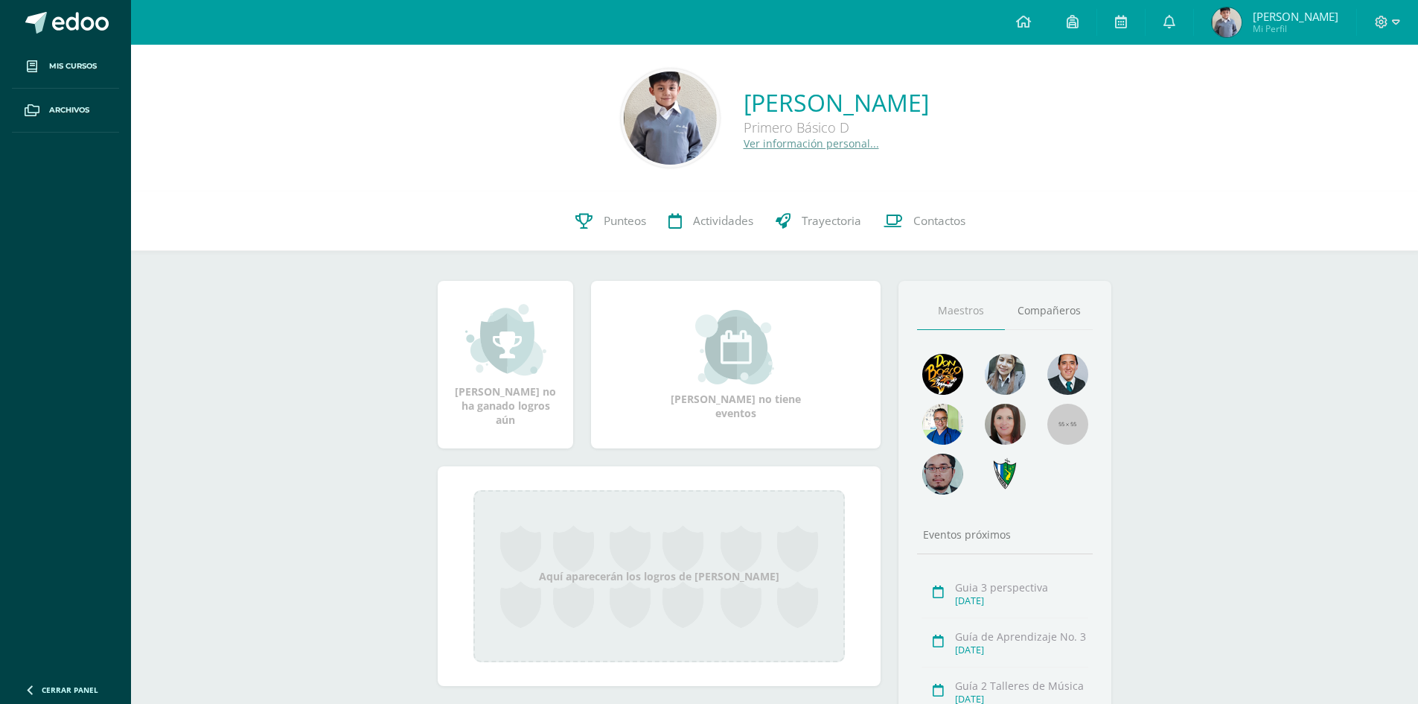 The height and width of the screenshot is (704, 1418). I want to click on img: 7cab5f6743d087d6deff47ee2e57ce0d.png, so click(1005, 474).